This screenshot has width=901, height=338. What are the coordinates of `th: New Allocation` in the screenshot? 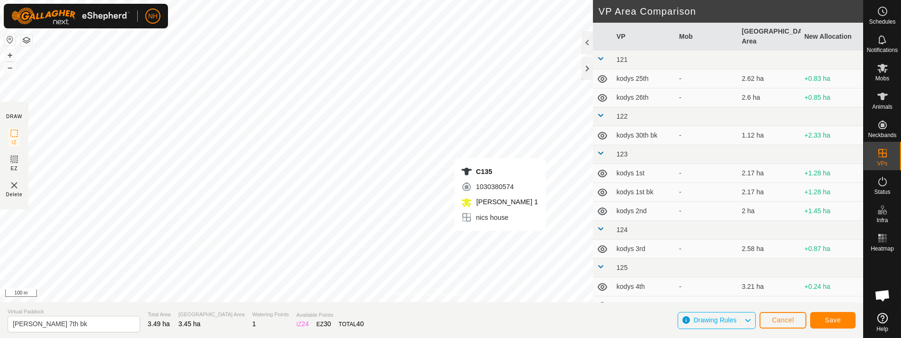 It's located at (832, 36).